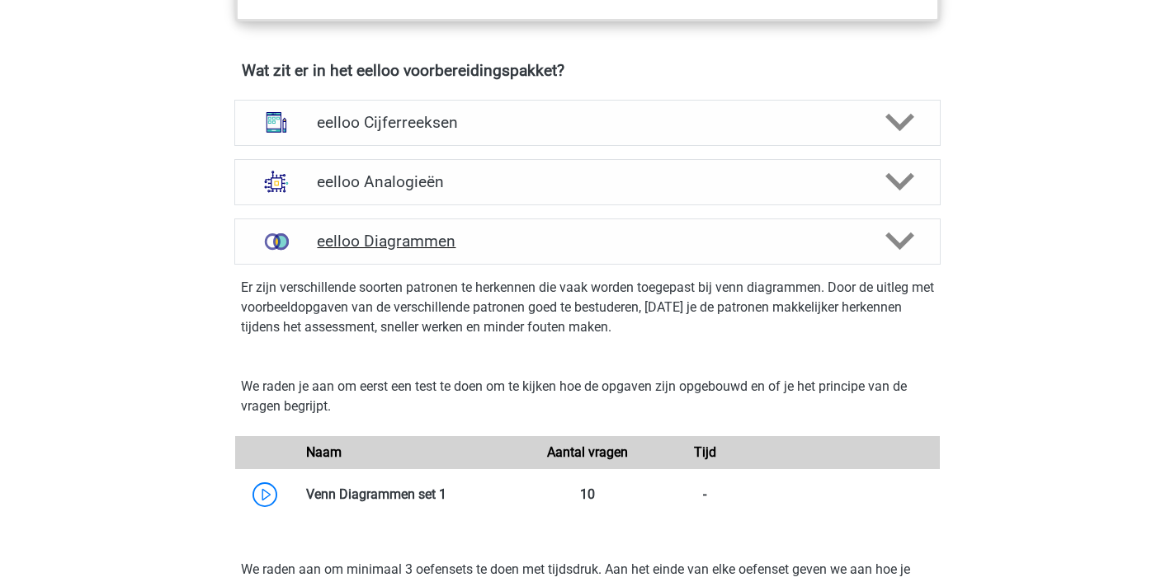 The image size is (1175, 582). What do you see at coordinates (587, 182) in the screenshot?
I see `a: analogieen eelloo Analogieën` at bounding box center [587, 182].